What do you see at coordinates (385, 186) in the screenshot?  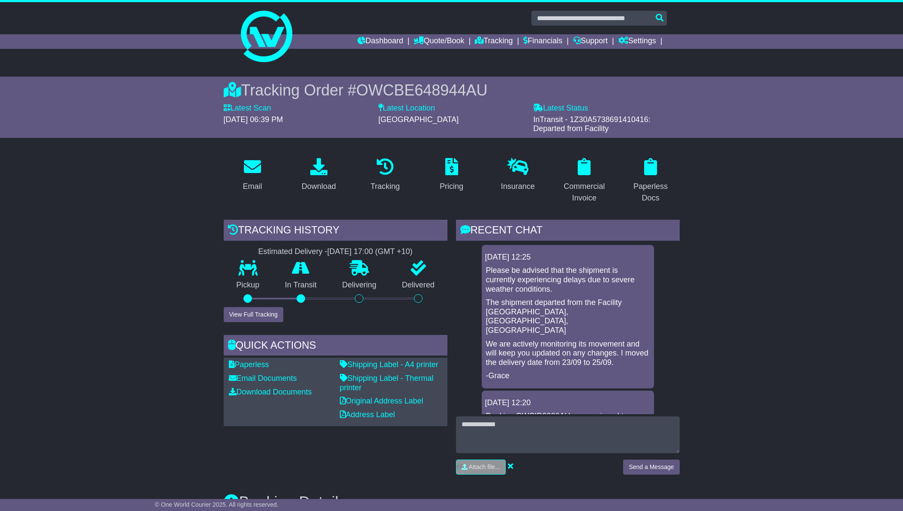 I see `div: Tracking` at bounding box center [385, 186].